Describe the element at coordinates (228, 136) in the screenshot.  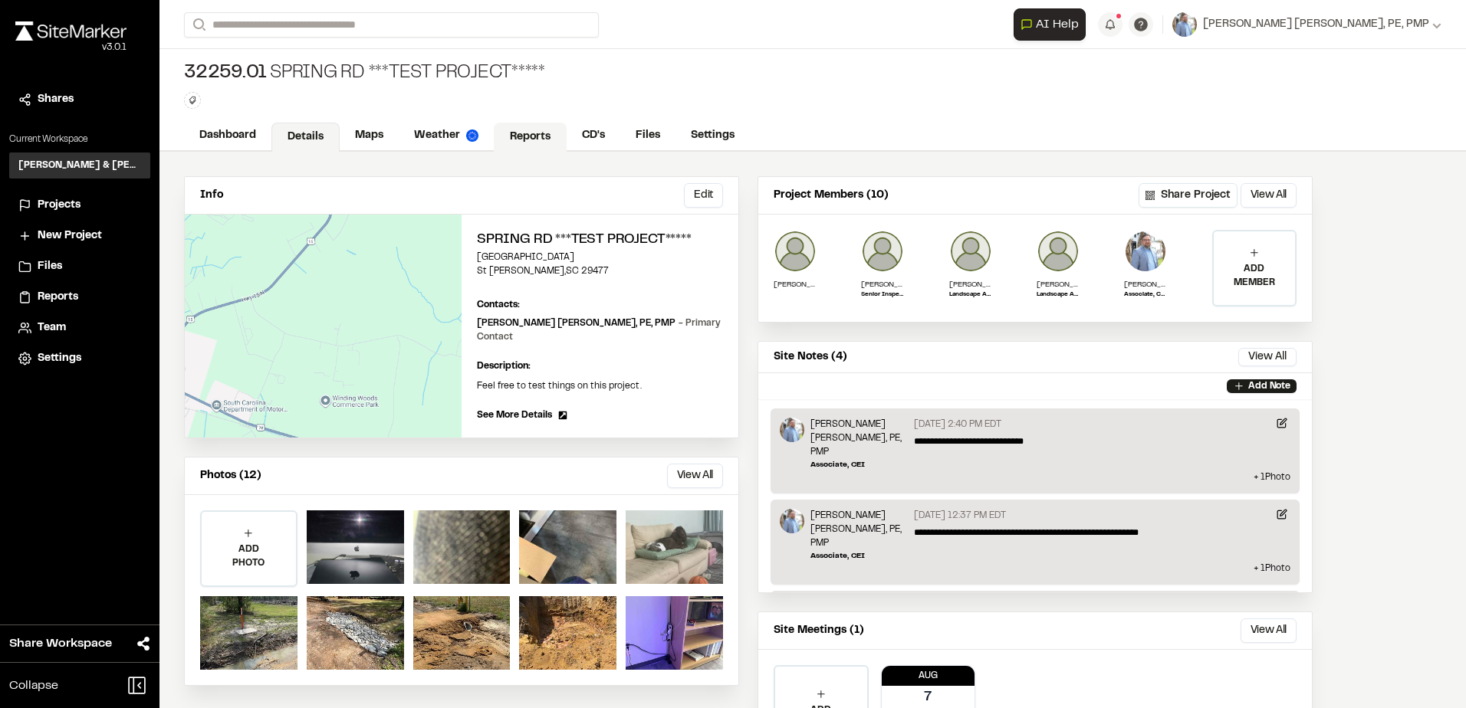
I see `a: Dashboard` at that location.